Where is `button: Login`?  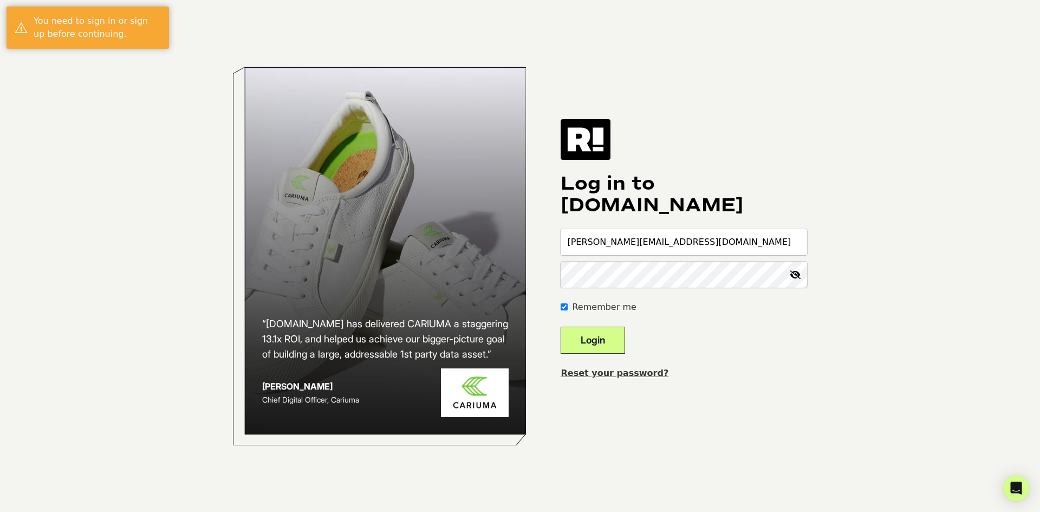 button: Login is located at coordinates (593, 340).